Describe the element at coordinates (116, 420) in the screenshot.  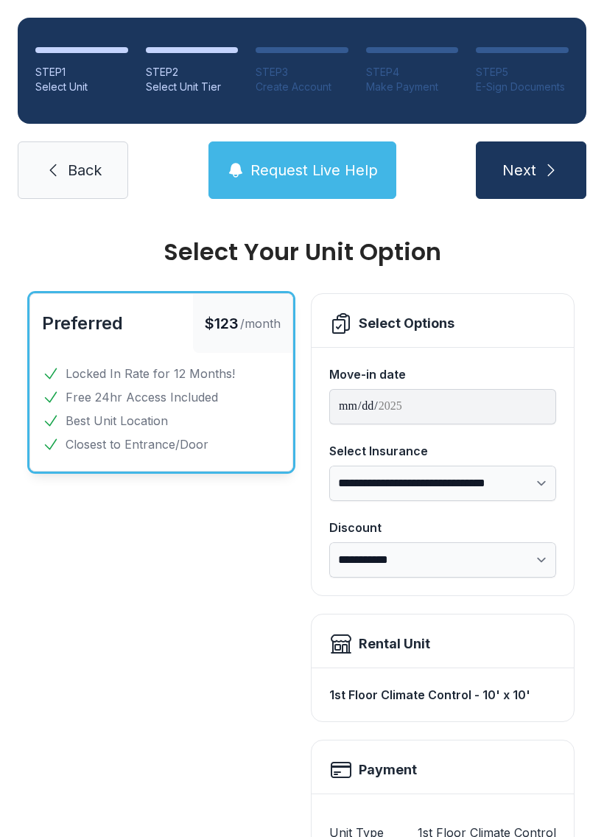
I see `span: Best Unit Location` at that location.